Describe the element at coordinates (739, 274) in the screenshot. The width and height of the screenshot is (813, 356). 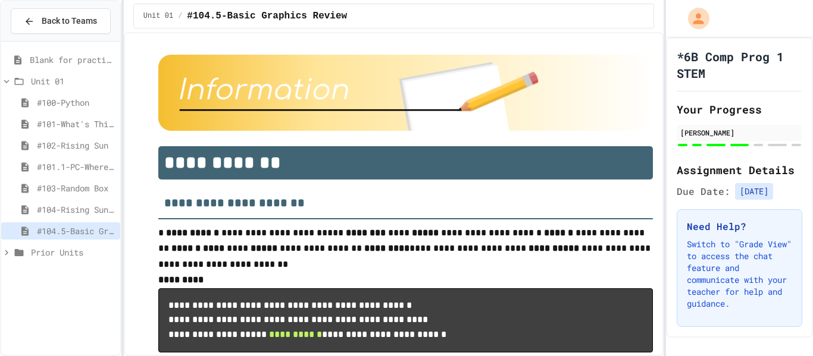
I see `p: Switch to "Grade View" to access the chat feature and communicate with your teacher for help and ...` at that location.